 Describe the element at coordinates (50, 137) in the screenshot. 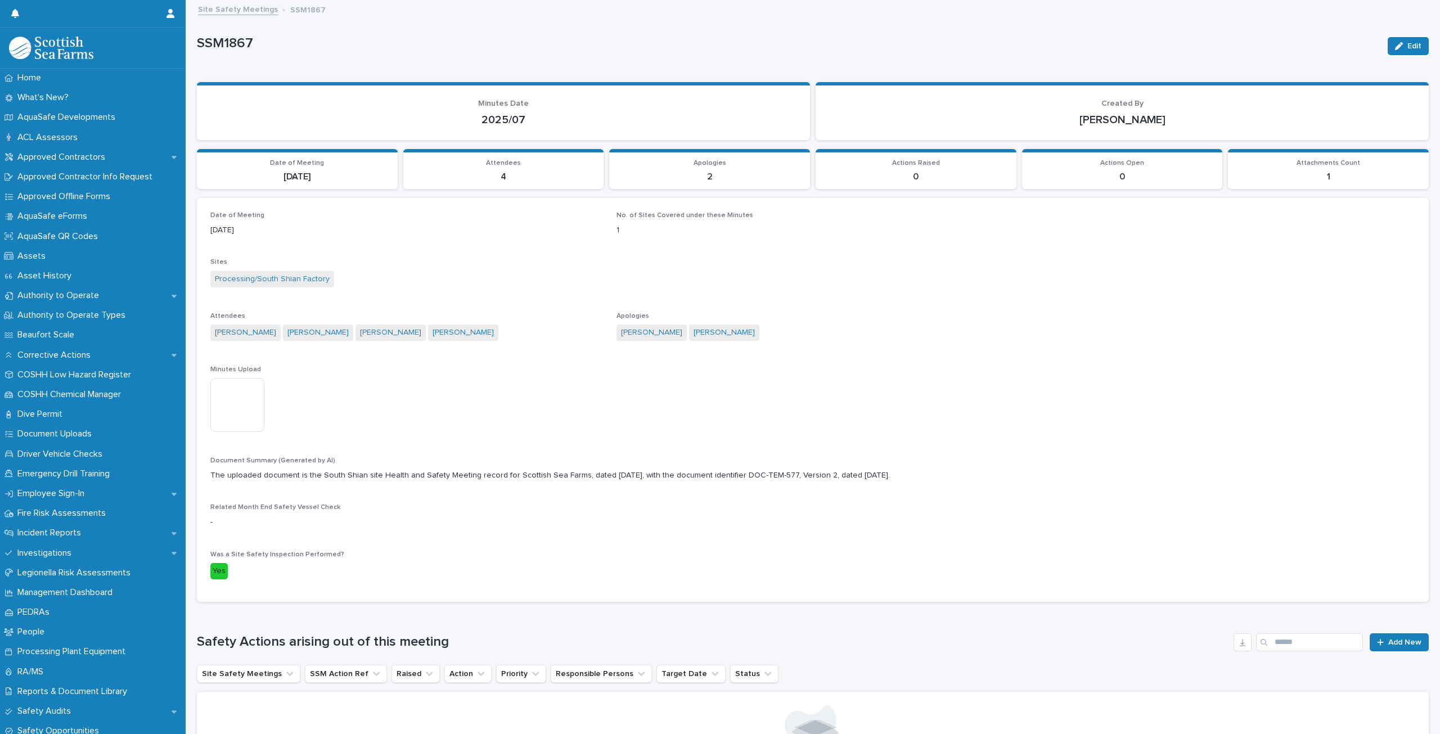

I see `p: ACL Assessors` at that location.